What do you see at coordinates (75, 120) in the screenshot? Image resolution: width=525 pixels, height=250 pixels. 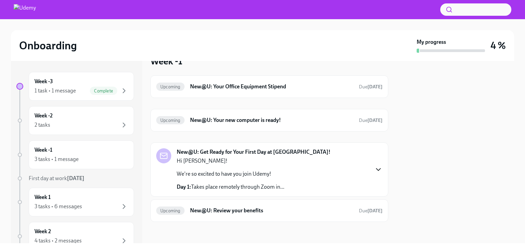 I see `a: Week -22 tasks` at bounding box center [75, 120].